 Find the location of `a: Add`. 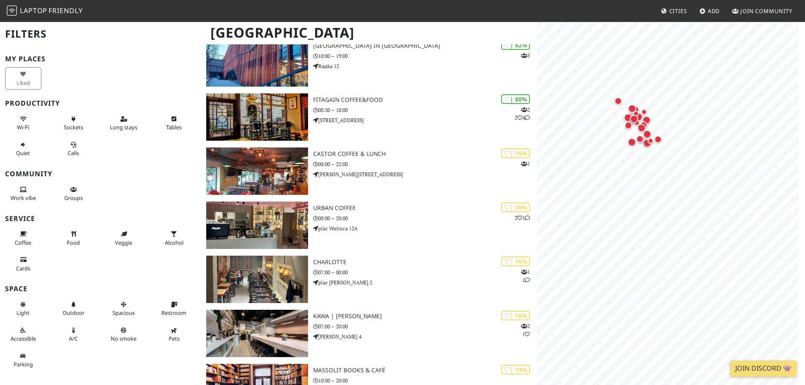

a: Add is located at coordinates (710, 11).